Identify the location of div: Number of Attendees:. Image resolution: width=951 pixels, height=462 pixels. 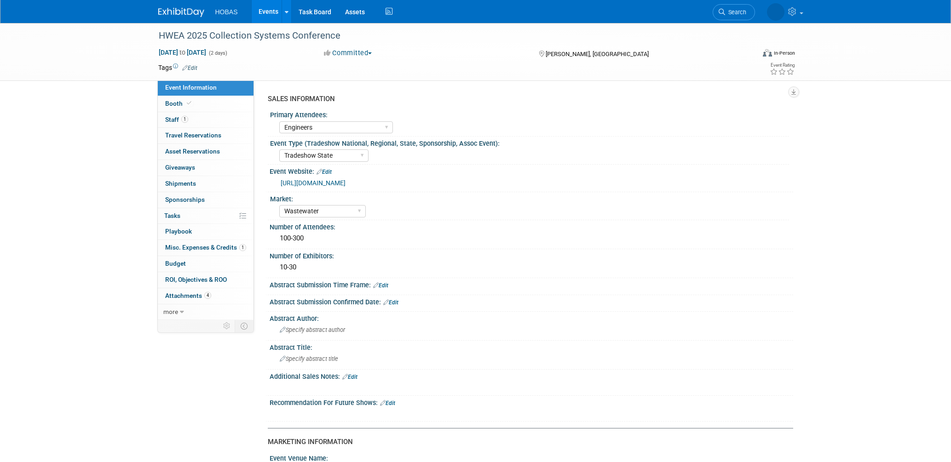
(531, 226).